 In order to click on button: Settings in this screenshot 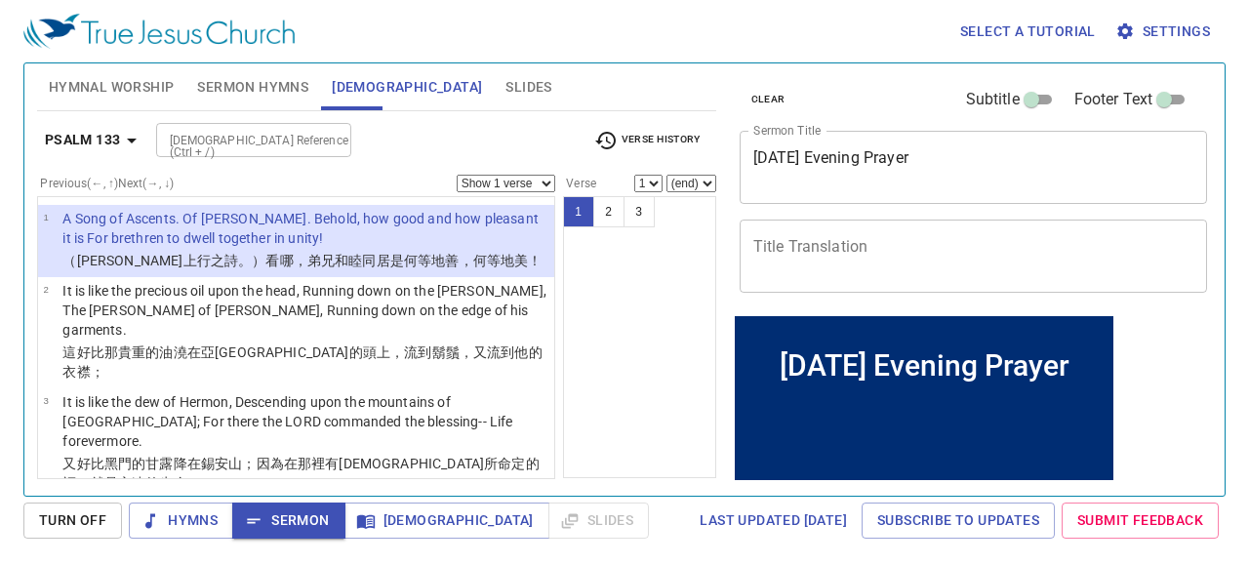, I will do `click(1164, 31)`.